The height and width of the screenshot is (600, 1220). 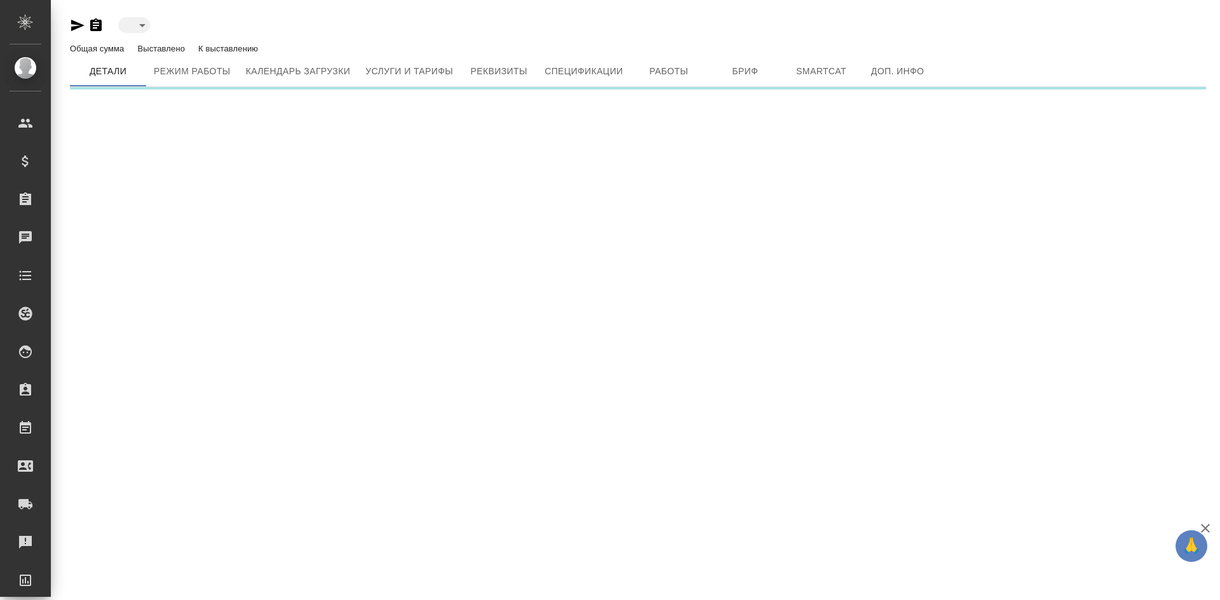 I want to click on span: Спецификации, so click(x=583, y=71).